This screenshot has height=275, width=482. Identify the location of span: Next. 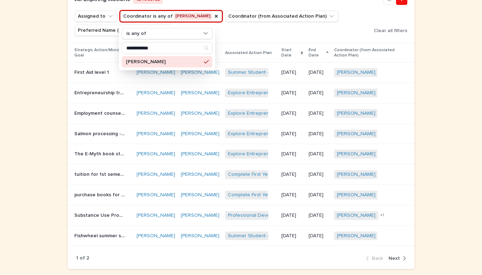
(394, 259).